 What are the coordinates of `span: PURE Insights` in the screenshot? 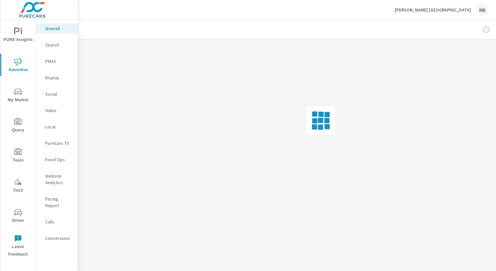 It's located at (18, 35).